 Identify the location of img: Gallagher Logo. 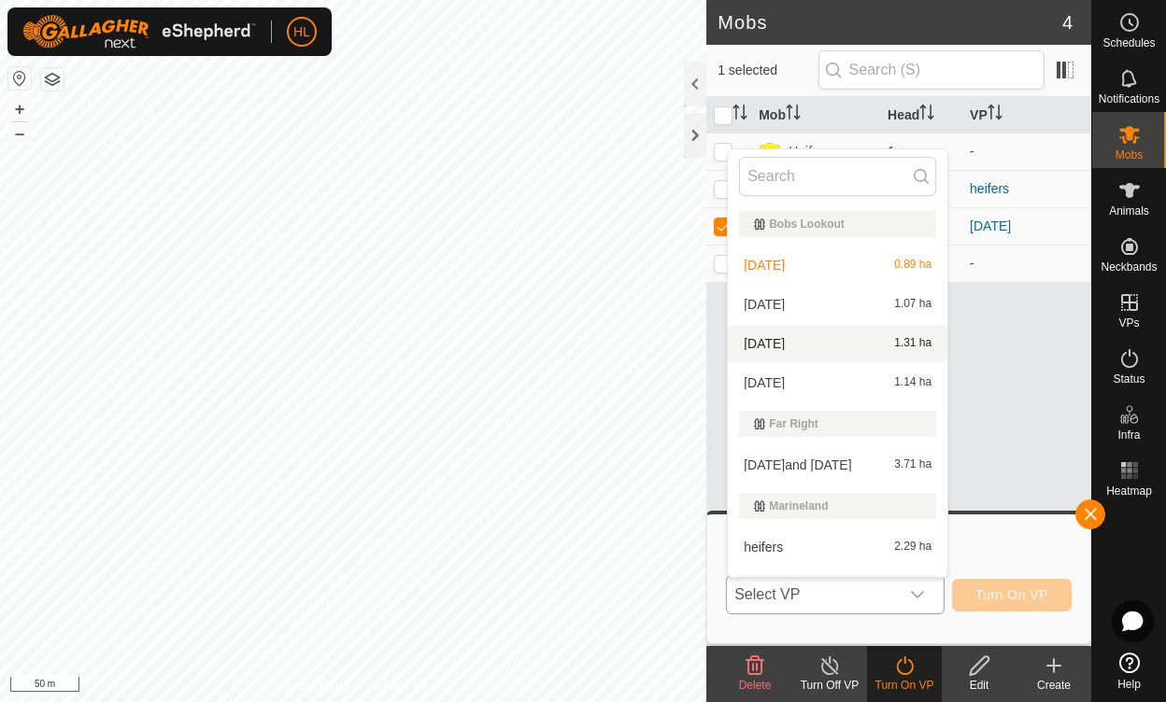
(139, 32).